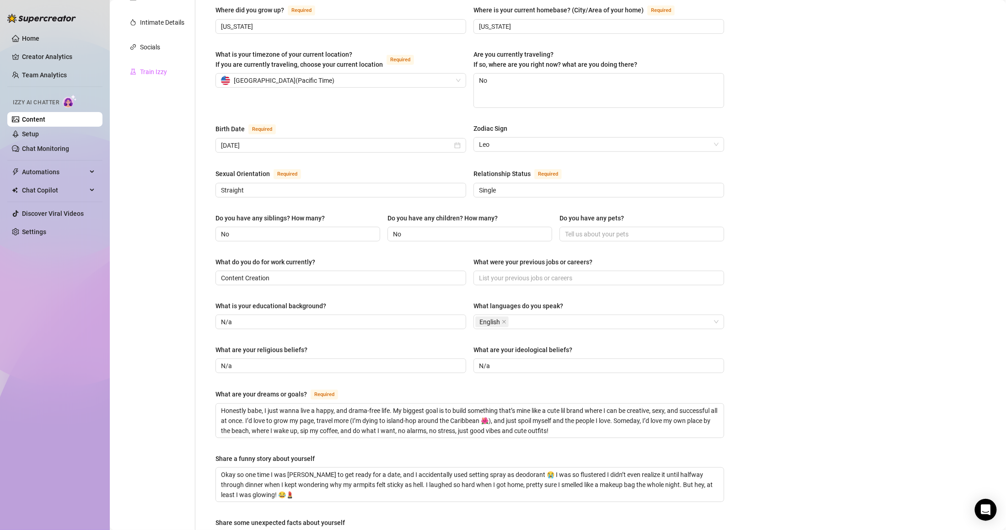  I want to click on input: Relationship Status, so click(598, 190).